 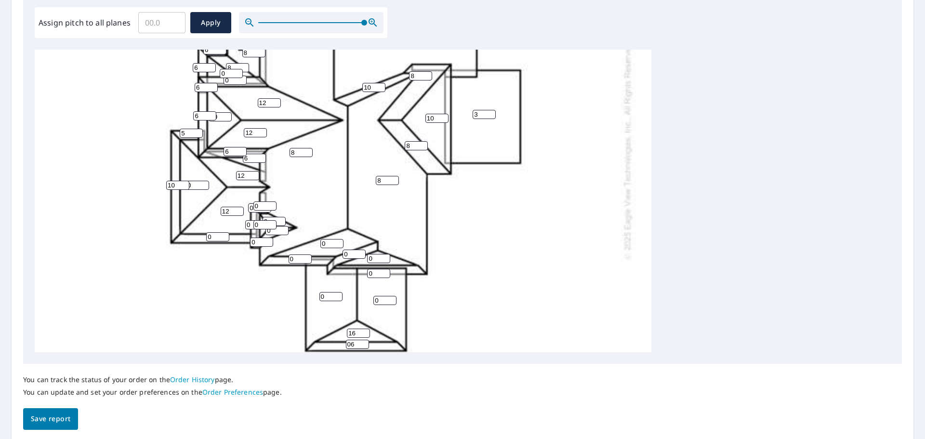 What do you see at coordinates (51, 419) in the screenshot?
I see `button: Save report` at bounding box center [51, 419].